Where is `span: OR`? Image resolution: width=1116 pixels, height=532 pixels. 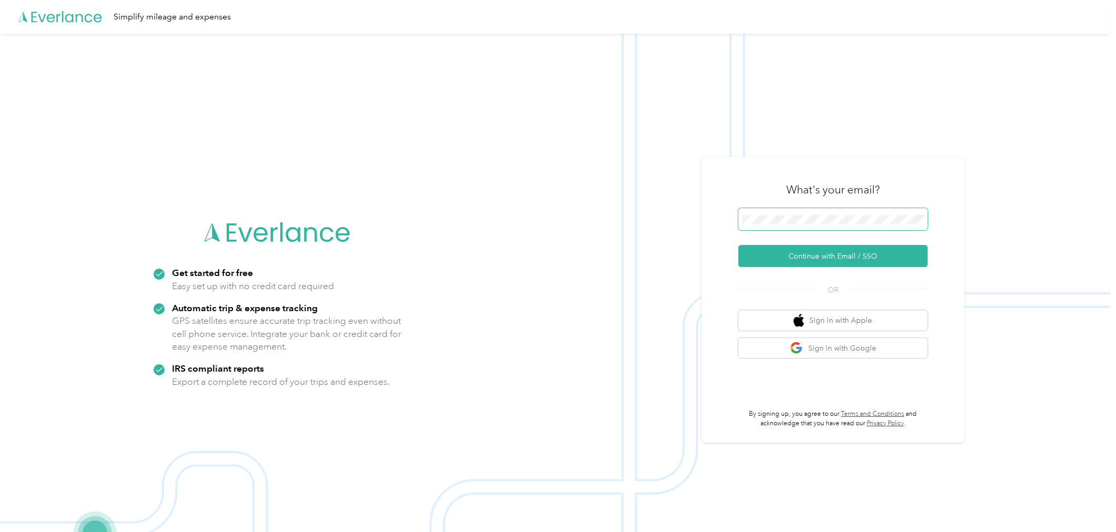
span: OR is located at coordinates (833, 290).